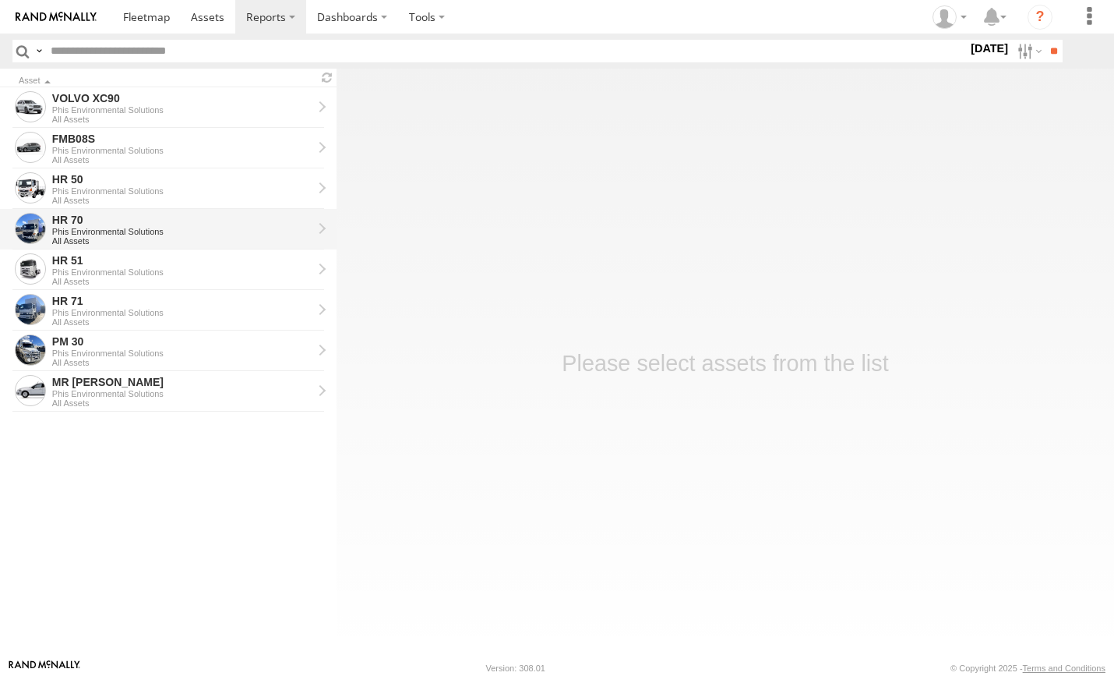 The image size is (1114, 676). Describe the element at coordinates (182, 341) in the screenshot. I see `div: PM 30 - View Asset History` at that location.